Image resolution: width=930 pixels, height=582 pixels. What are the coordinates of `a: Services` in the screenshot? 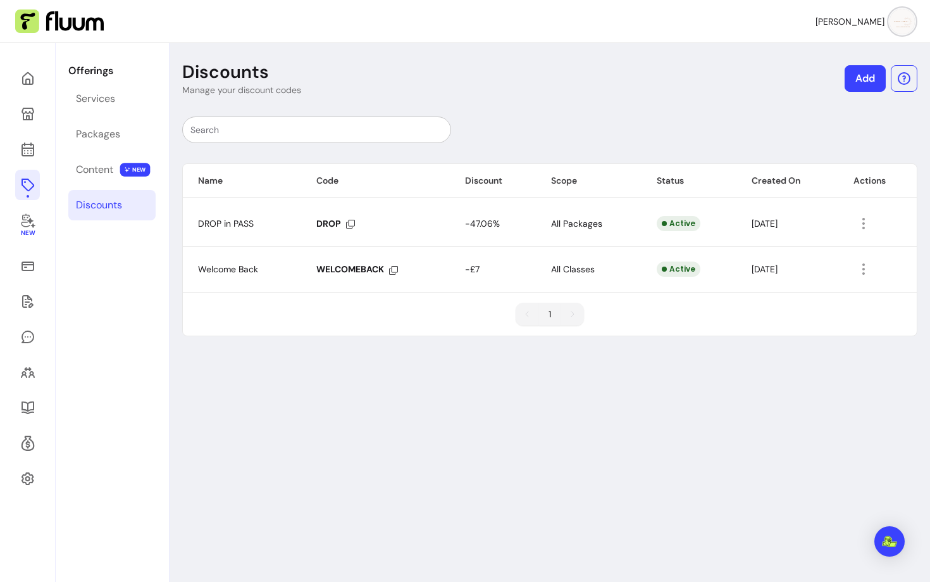 It's located at (112, 99).